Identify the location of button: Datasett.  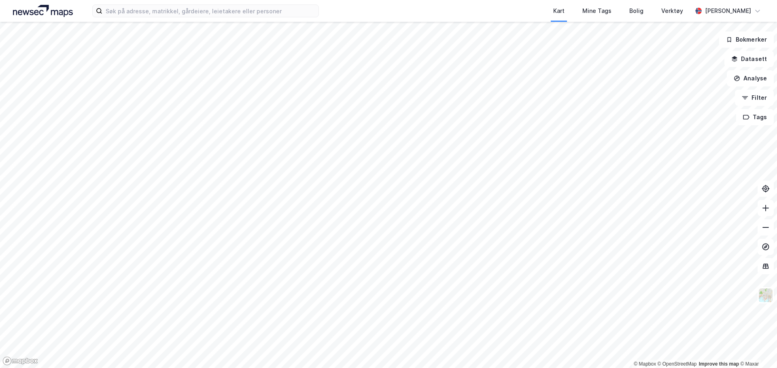
(749, 59).